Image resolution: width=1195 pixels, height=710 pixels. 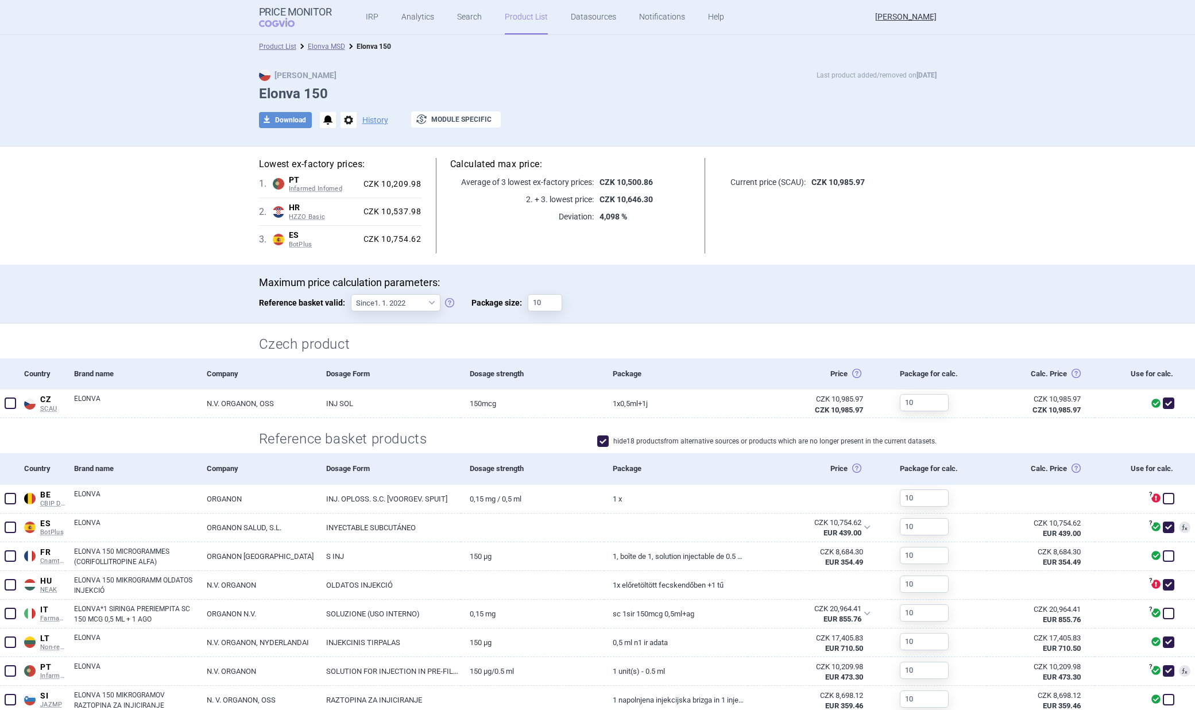 What do you see at coordinates (809, 399) in the screenshot?
I see `div: CZK 10,985.97` at bounding box center [809, 399].